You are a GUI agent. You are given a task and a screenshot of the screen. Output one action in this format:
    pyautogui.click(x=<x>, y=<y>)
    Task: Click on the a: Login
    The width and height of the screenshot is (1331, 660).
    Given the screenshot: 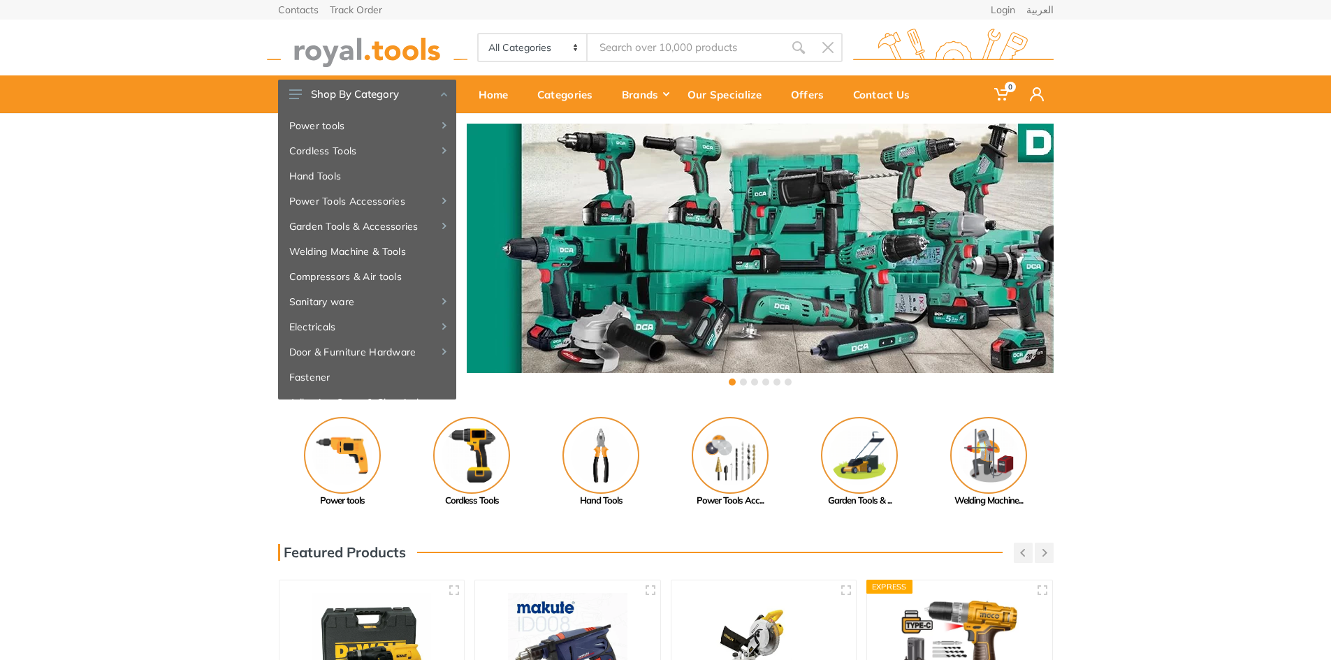 What is the action you would take?
    pyautogui.click(x=1003, y=10)
    